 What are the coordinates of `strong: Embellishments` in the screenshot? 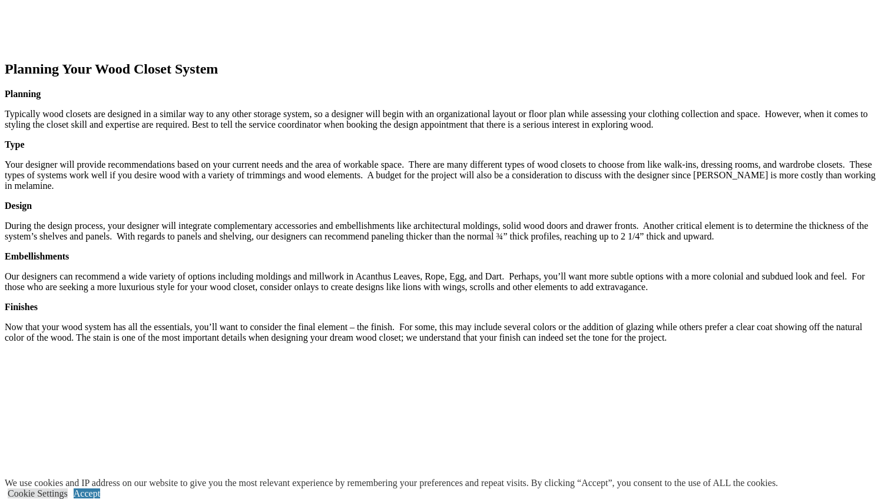 It's located at (37, 256).